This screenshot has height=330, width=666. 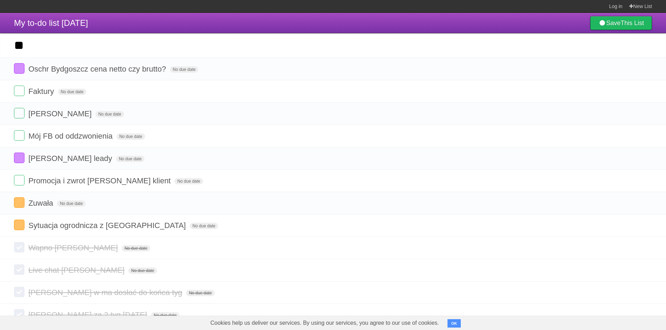 What do you see at coordinates (632, 23) in the screenshot?
I see `b: This List` at bounding box center [632, 23].